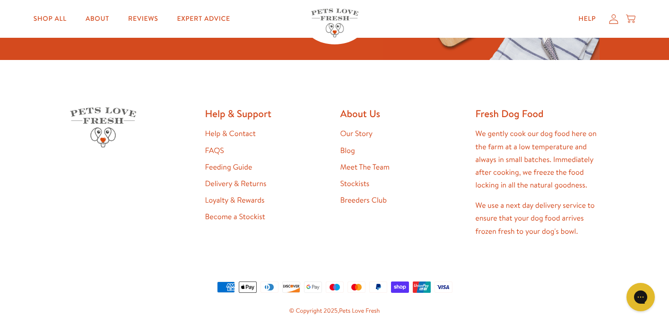 Image resolution: width=669 pixels, height=324 pixels. I want to click on small: © Copyright 2025,, so click(335, 312).